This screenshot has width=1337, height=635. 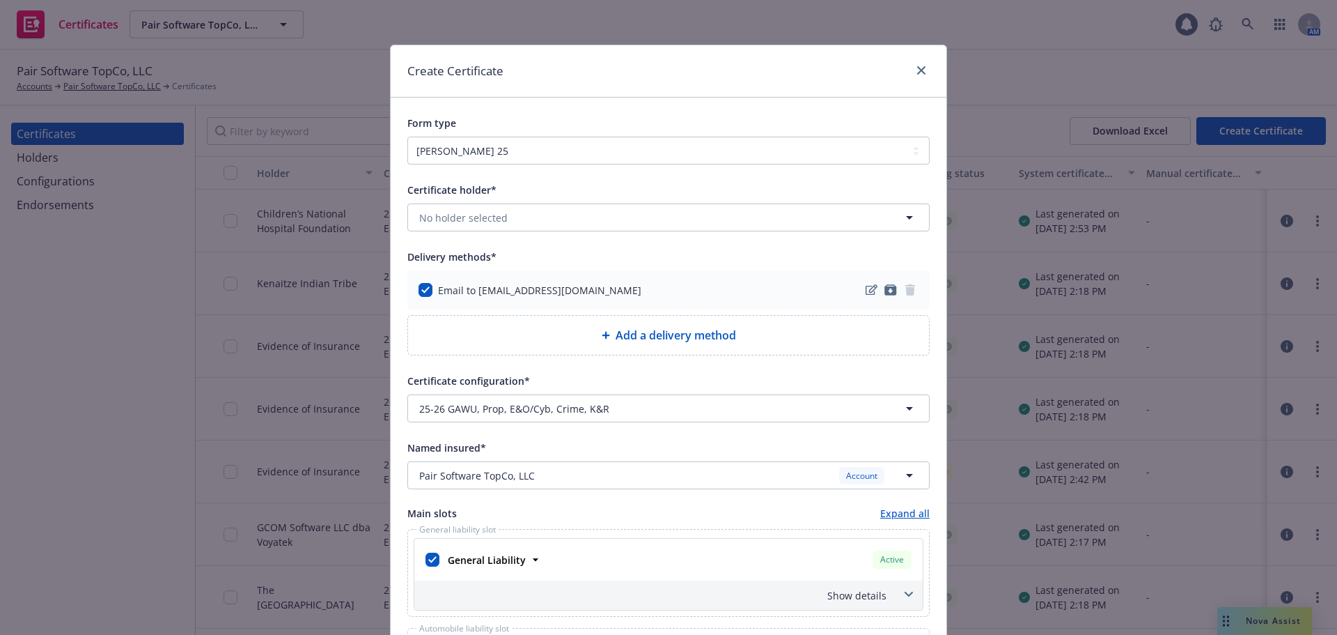 What do you see at coordinates (921, 70) in the screenshot?
I see `a: close` at bounding box center [921, 70].